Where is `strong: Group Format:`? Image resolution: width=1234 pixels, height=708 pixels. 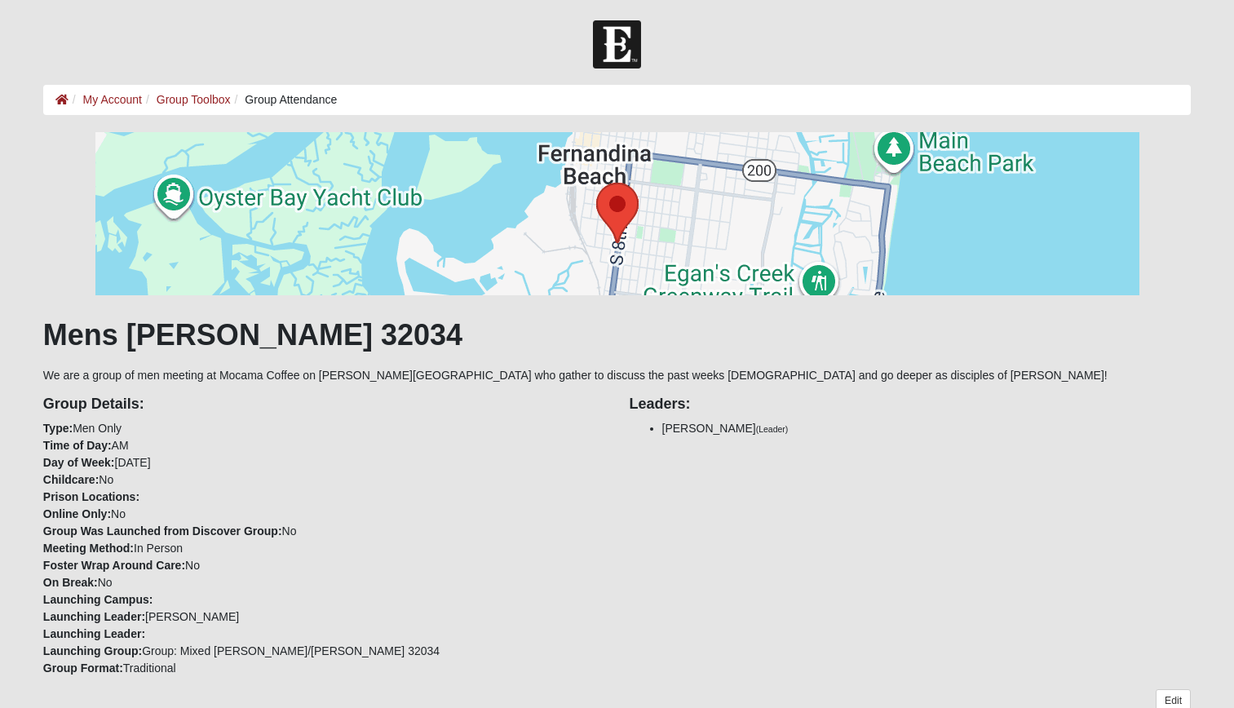 strong: Group Format: is located at coordinates (83, 668).